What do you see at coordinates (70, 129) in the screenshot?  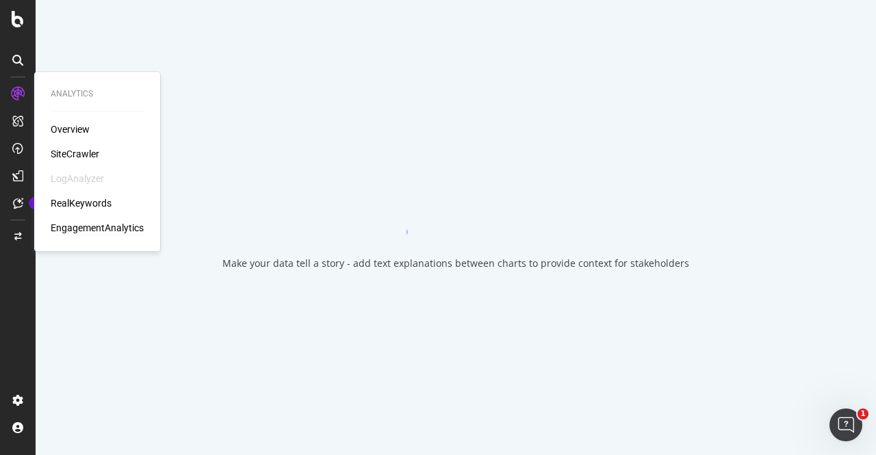 I see `a: Overview` at bounding box center [70, 129].